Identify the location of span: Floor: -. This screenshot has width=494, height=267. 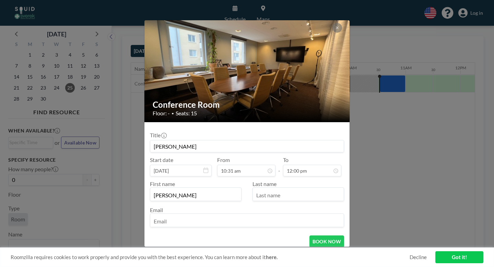
(161, 113).